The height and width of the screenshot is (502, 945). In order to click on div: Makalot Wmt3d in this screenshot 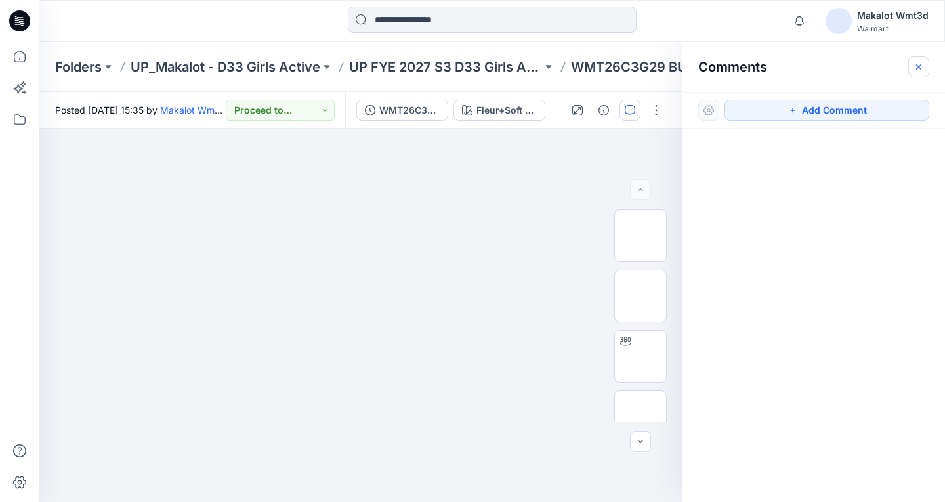, I will do `click(893, 16)`.